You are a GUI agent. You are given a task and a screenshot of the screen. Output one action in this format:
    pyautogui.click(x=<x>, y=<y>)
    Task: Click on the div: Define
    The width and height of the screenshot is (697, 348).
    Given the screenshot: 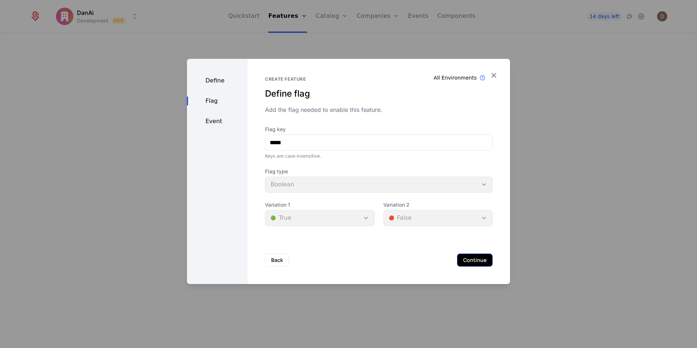 What is the action you would take?
    pyautogui.click(x=217, y=81)
    